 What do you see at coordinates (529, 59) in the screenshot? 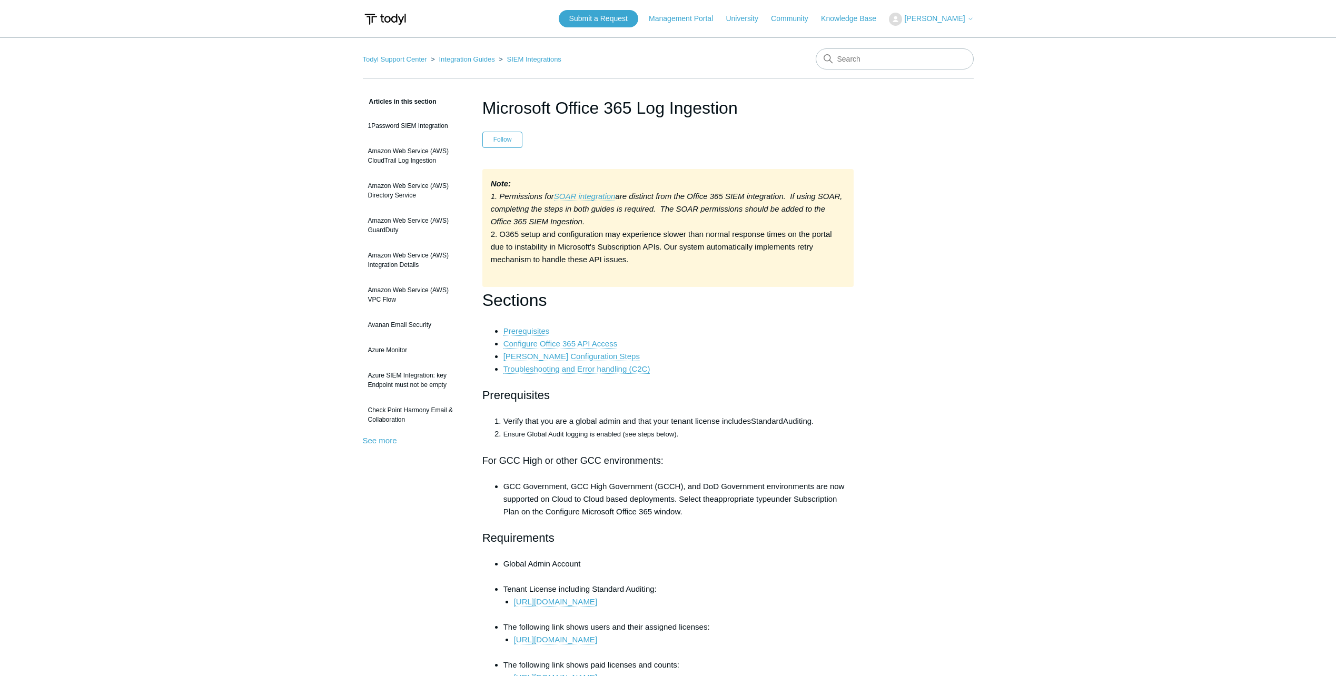
I see `li: SIEM Integrations` at bounding box center [529, 59].